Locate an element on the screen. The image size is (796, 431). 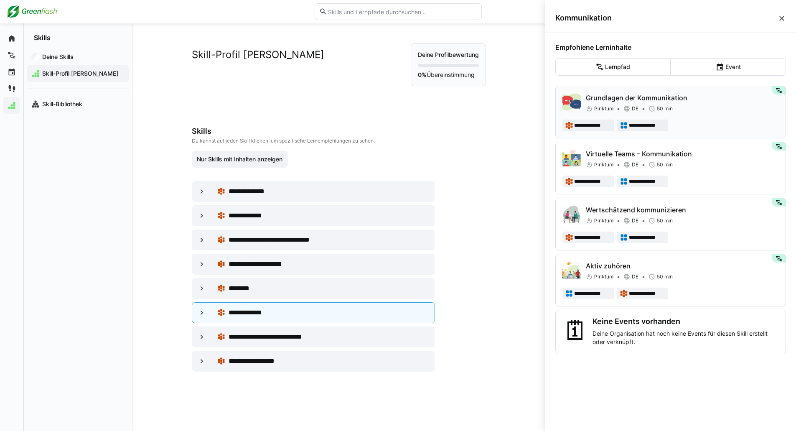
img: Virtuelle Teams – Kommunikation is located at coordinates (571, 158).